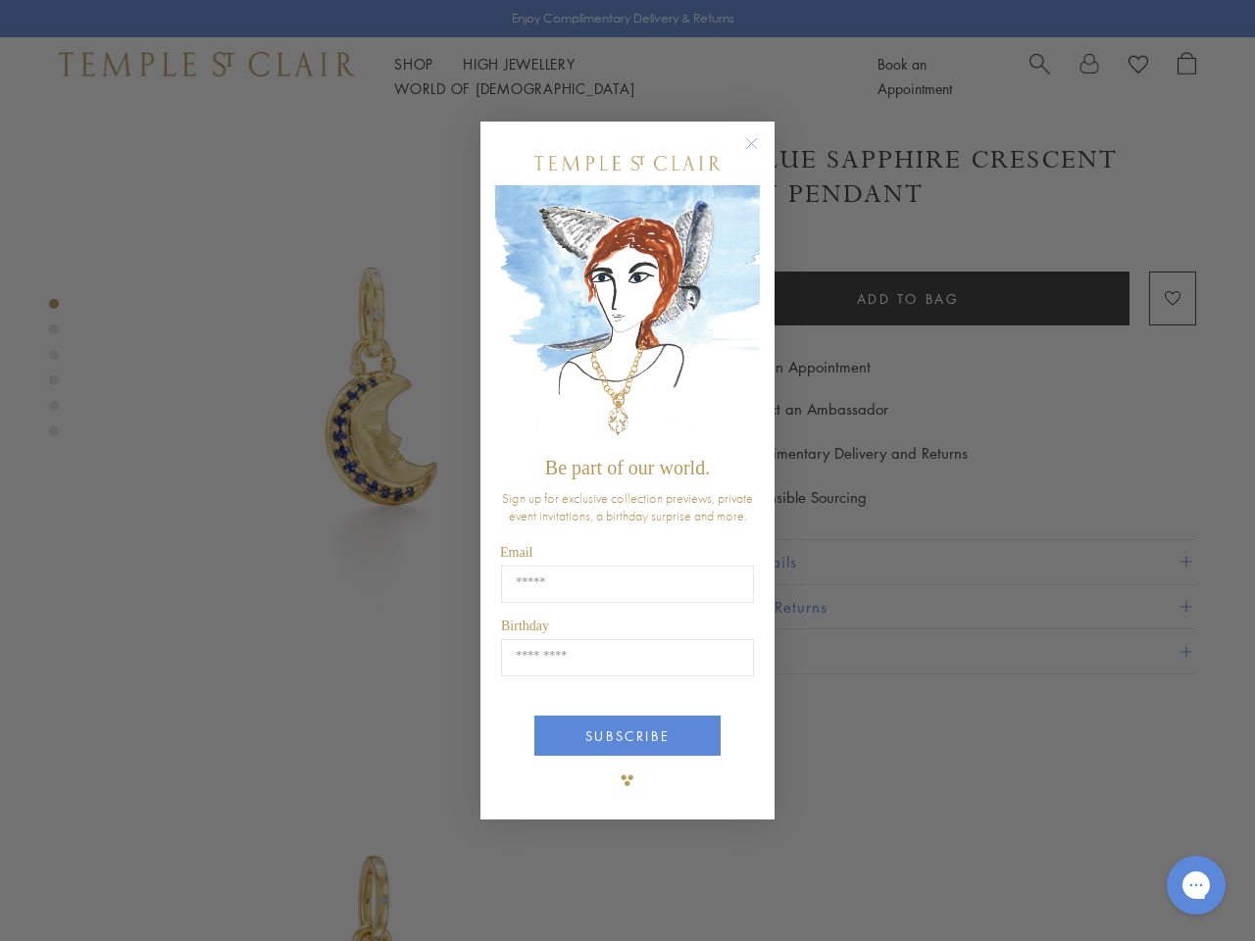  What do you see at coordinates (627, 316) in the screenshot?
I see `img: c4a9eb12-d91a-4d4a-8ee0-386386f4f338.jpeg` at bounding box center [627, 316].